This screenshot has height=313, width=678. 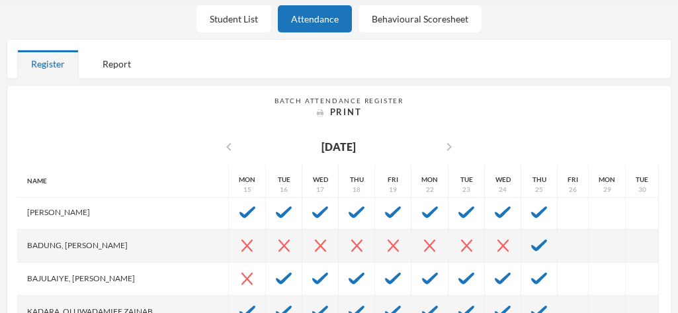 What do you see at coordinates (539, 189) in the screenshot?
I see `div: 25` at bounding box center [539, 189].